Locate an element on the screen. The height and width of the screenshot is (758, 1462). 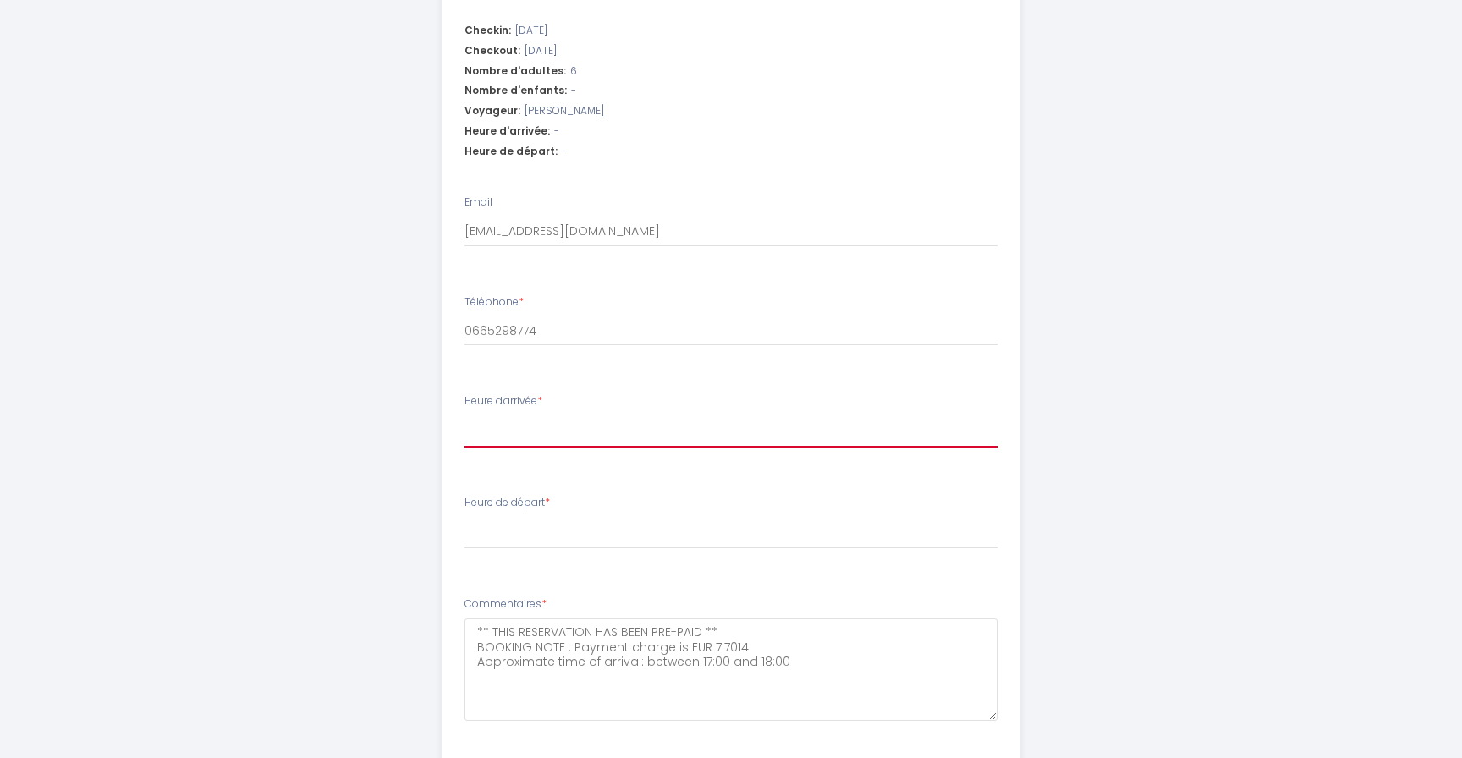
label: Commentaires is located at coordinates (505, 604).